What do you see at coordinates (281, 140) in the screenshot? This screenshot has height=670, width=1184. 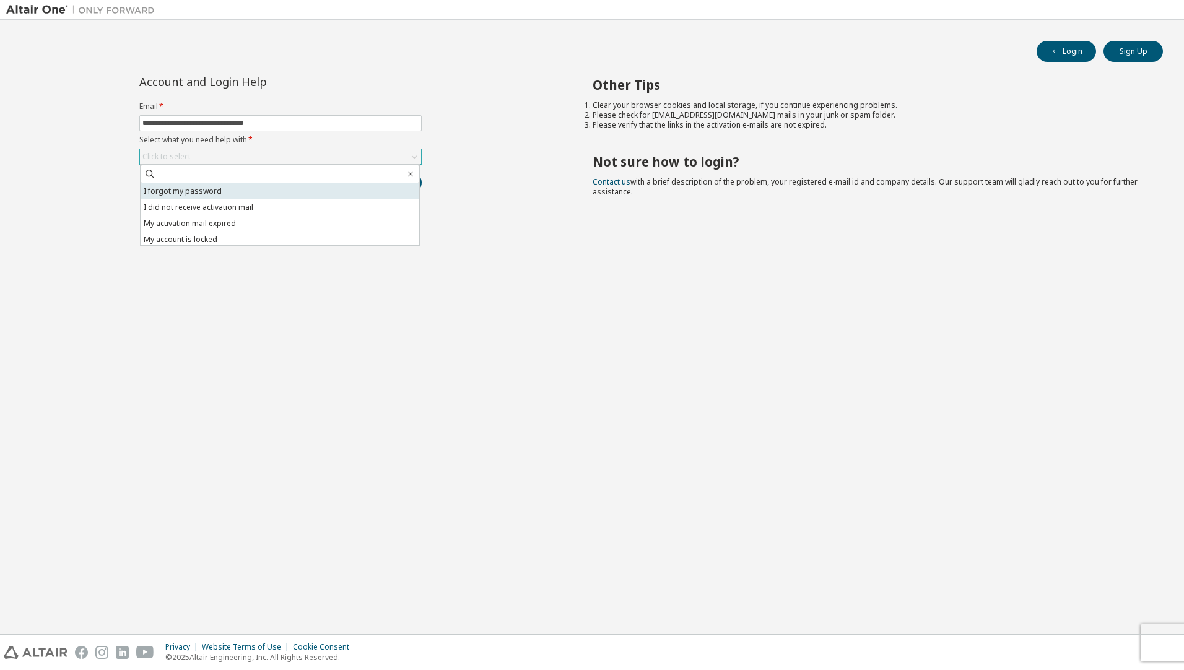 I see `label: Select what you need help with` at bounding box center [281, 140].